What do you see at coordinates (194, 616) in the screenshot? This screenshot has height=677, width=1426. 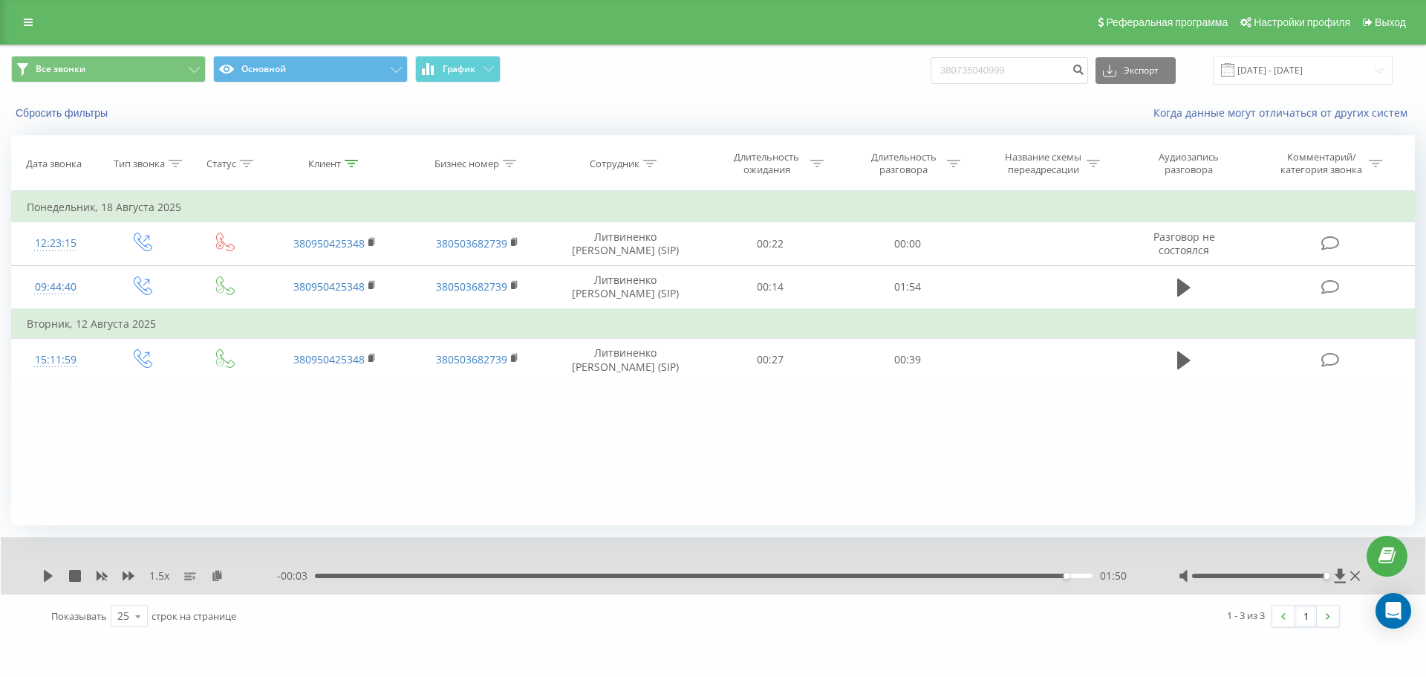 I see `span: строк на странице` at bounding box center [194, 616].